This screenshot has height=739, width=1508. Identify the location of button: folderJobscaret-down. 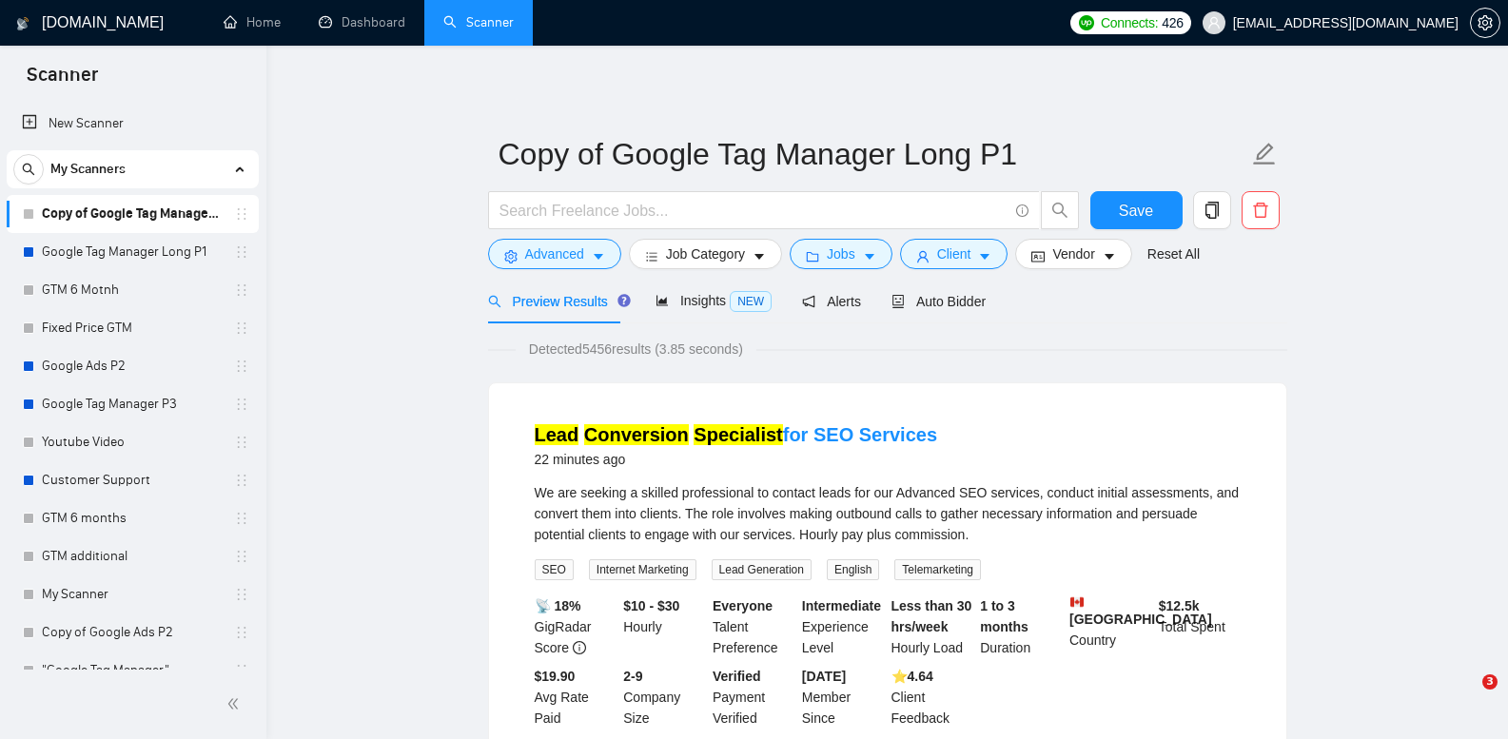
(841, 254).